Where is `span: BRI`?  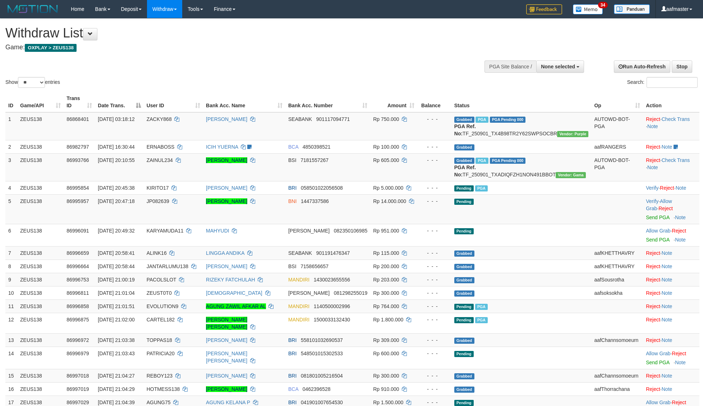 span: BRI is located at coordinates (292, 375).